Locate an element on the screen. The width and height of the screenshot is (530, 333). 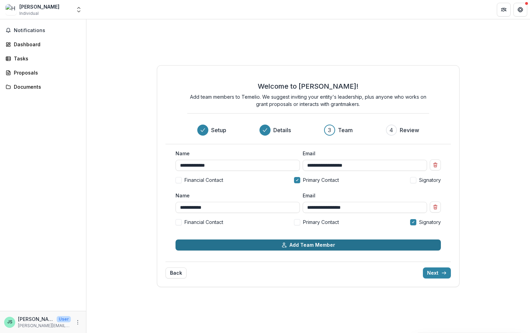
h3: Setup is located at coordinates (219, 130).